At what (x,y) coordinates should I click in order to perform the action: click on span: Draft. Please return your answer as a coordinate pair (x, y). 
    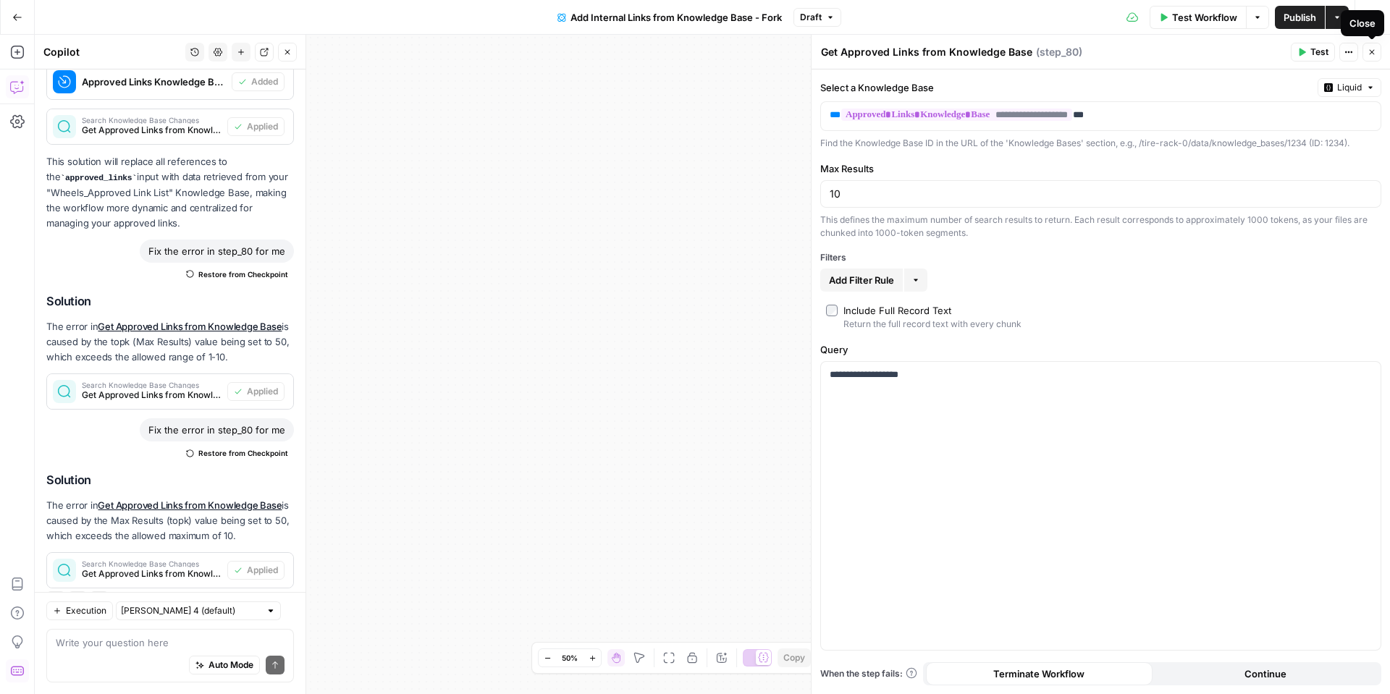
    Looking at the image, I should click on (811, 17).